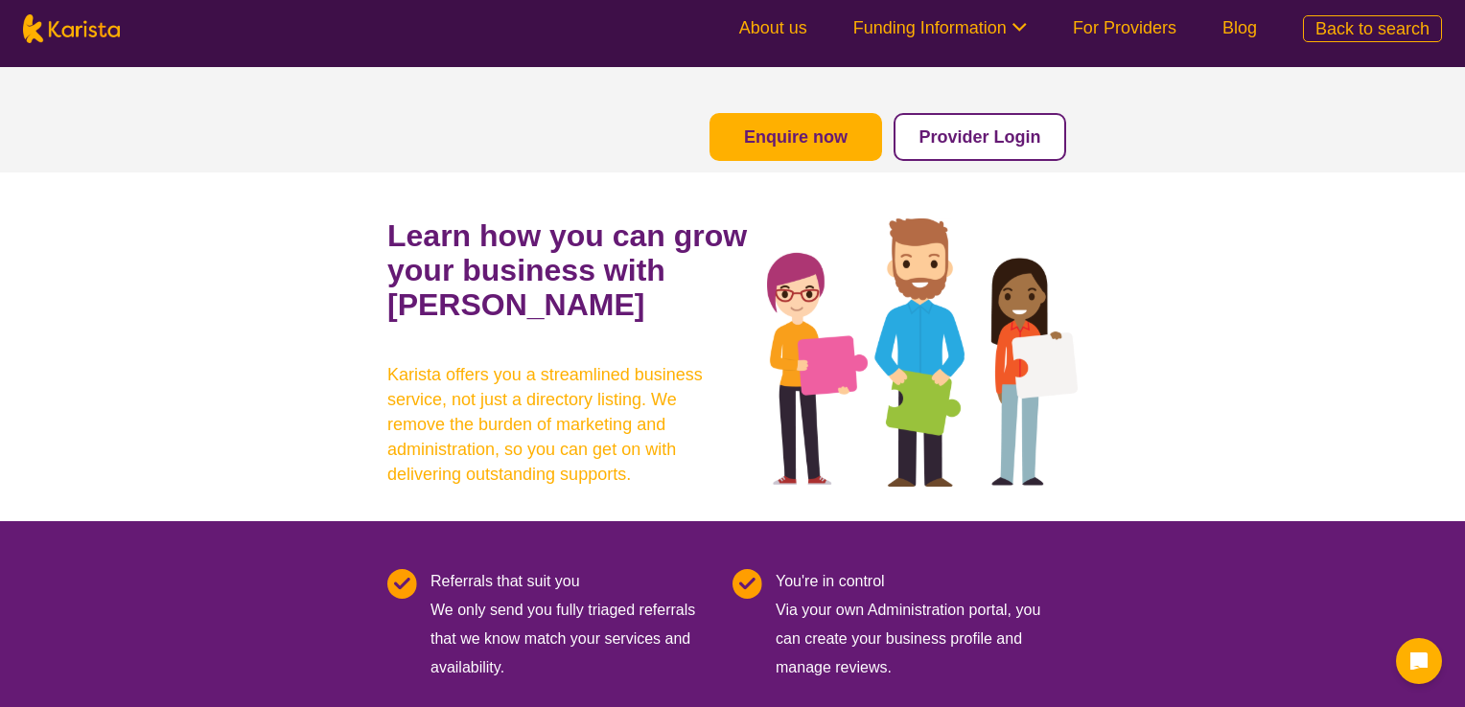  What do you see at coordinates (773, 28) in the screenshot?
I see `a: About us` at bounding box center [773, 28].